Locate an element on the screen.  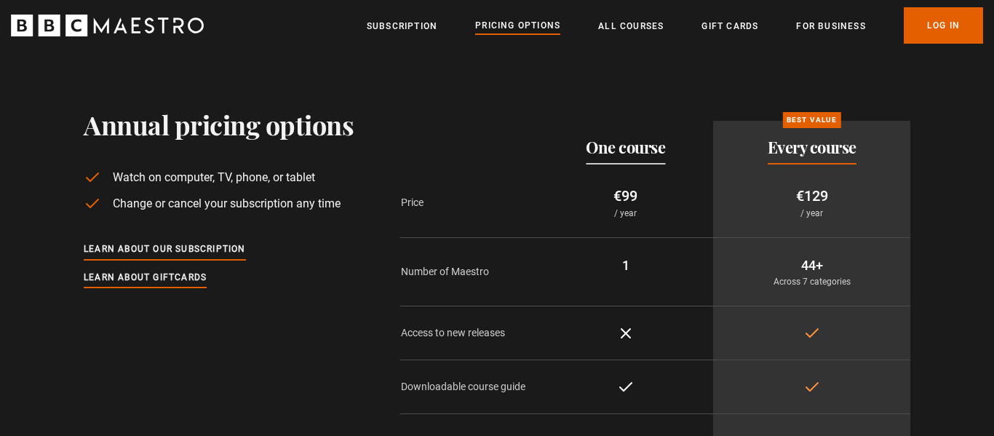
a: Learn about giftcards is located at coordinates (145, 278).